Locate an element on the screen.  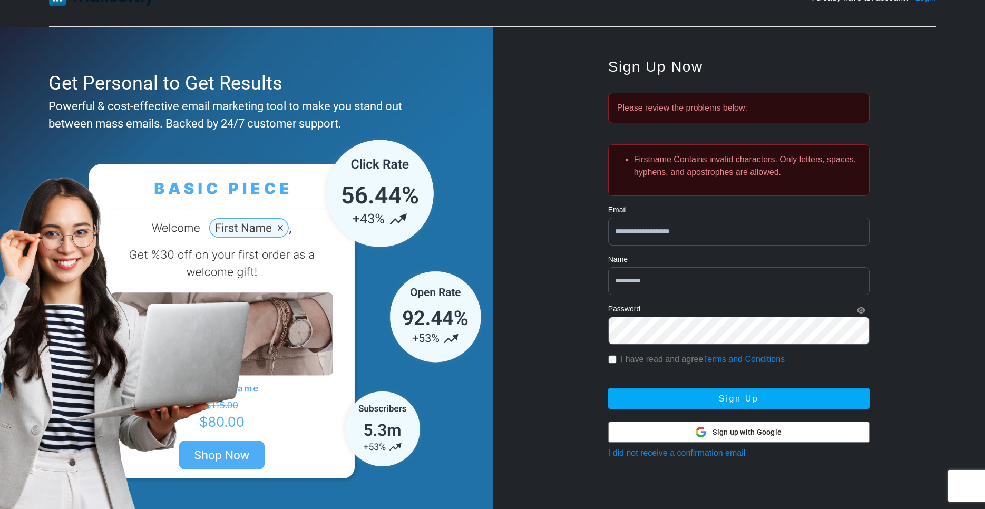
span: Sign up with Google is located at coordinates (747, 432).